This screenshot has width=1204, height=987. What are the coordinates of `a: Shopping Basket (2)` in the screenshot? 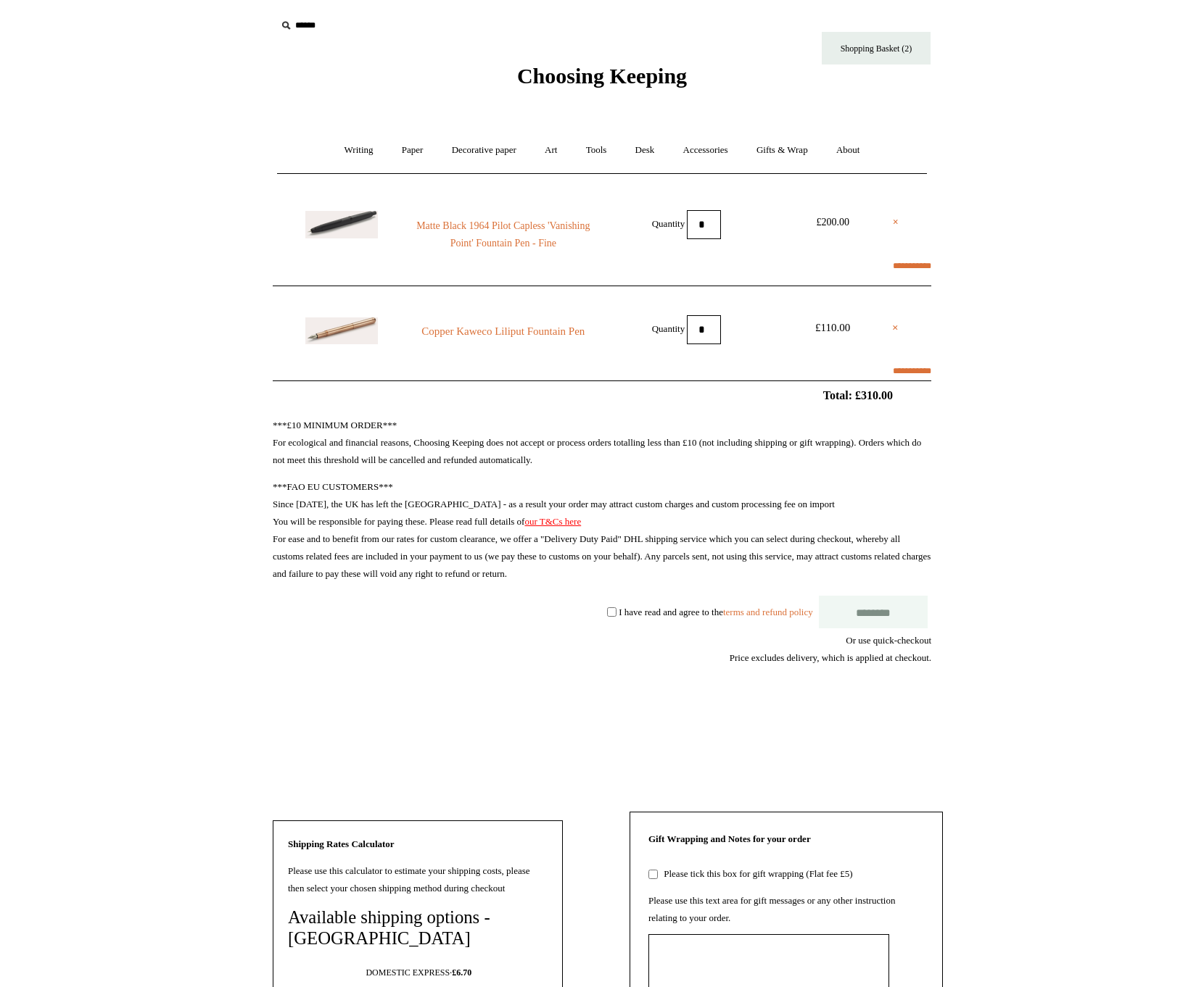 It's located at (876, 47).